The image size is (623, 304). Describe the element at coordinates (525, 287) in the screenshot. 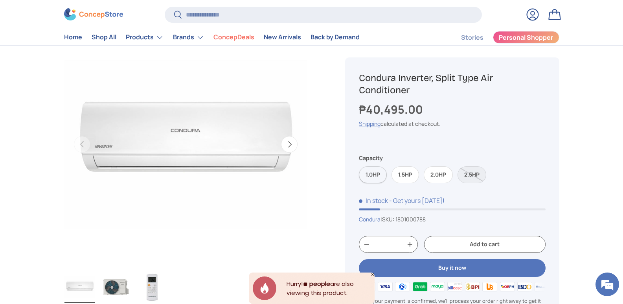

I see `img: bdo` at that location.